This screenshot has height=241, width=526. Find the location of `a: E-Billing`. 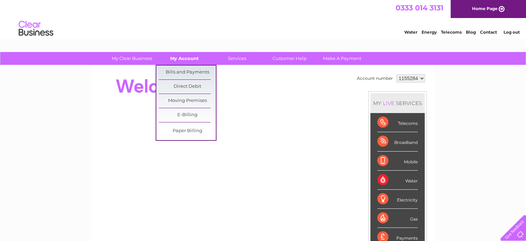

a: E-Billing is located at coordinates (187, 115).